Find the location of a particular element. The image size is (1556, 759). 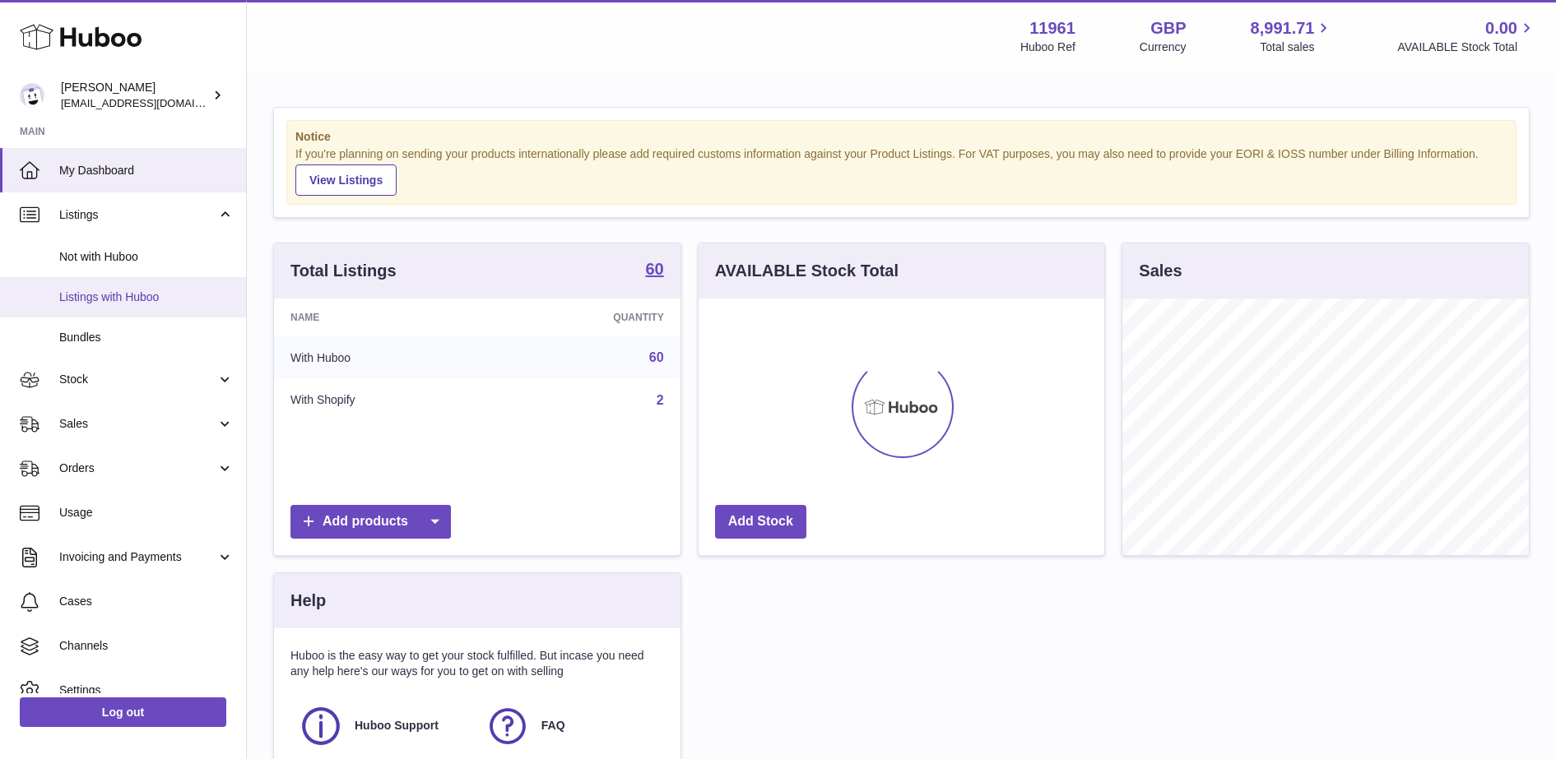

span: Huboo Support is located at coordinates (397, 726).